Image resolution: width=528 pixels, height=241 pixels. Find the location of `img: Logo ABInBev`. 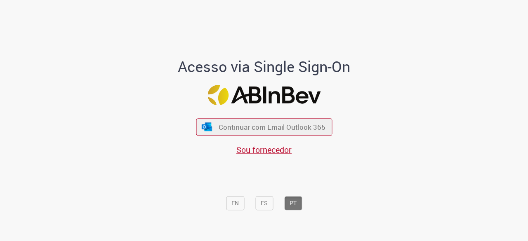

img: Logo ABInBev is located at coordinates (264, 95).